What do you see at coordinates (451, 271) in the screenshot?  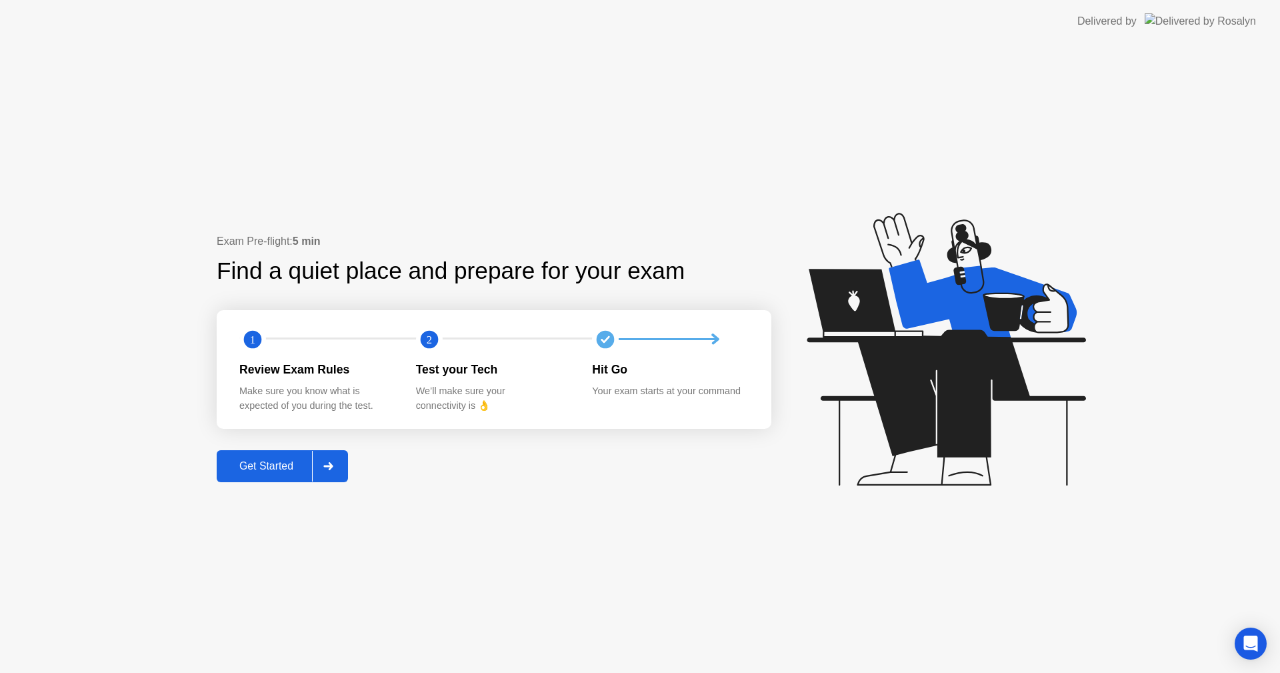 I see `div: Find a quiet place and prepare for your exam` at bounding box center [451, 271].